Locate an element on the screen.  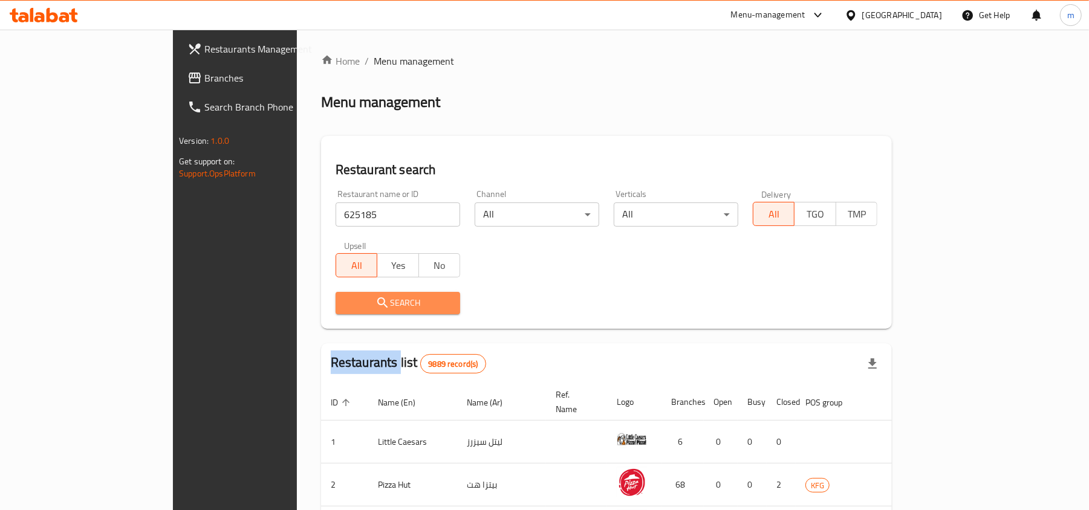
label: Upsell is located at coordinates (355, 245).